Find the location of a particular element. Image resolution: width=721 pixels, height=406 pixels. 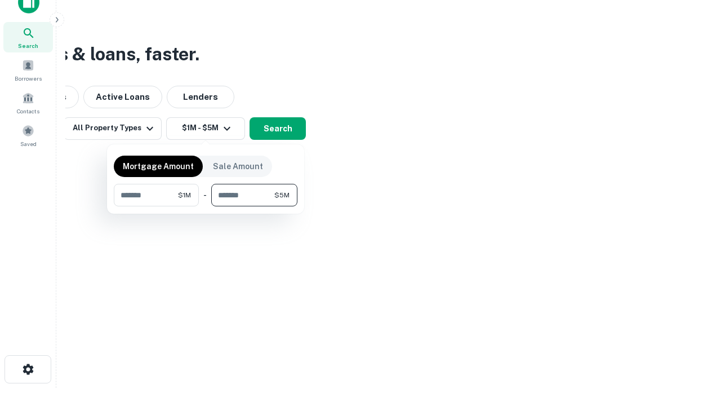

p: Mortgage Amount is located at coordinates (158, 166).